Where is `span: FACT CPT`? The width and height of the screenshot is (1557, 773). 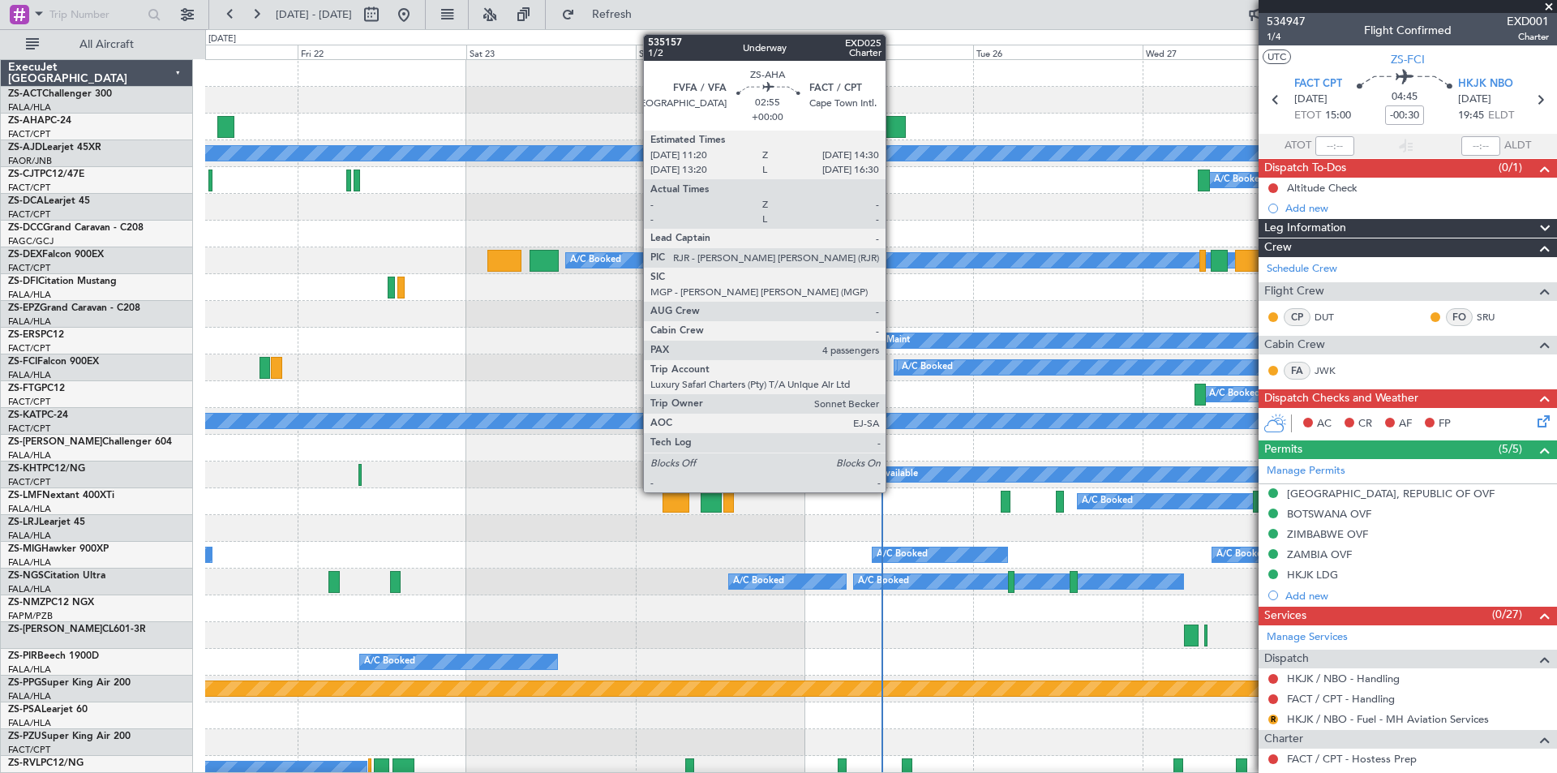 span: FACT CPT is located at coordinates (1318, 84).